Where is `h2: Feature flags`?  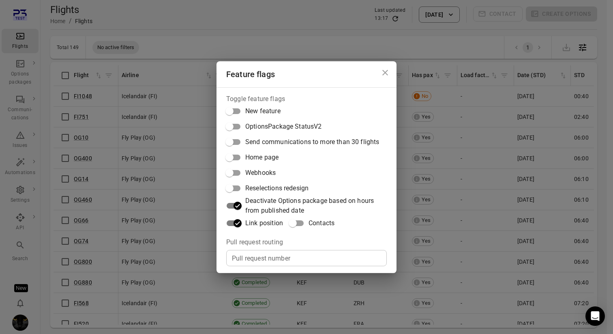
h2: Feature flags is located at coordinates (306, 74).